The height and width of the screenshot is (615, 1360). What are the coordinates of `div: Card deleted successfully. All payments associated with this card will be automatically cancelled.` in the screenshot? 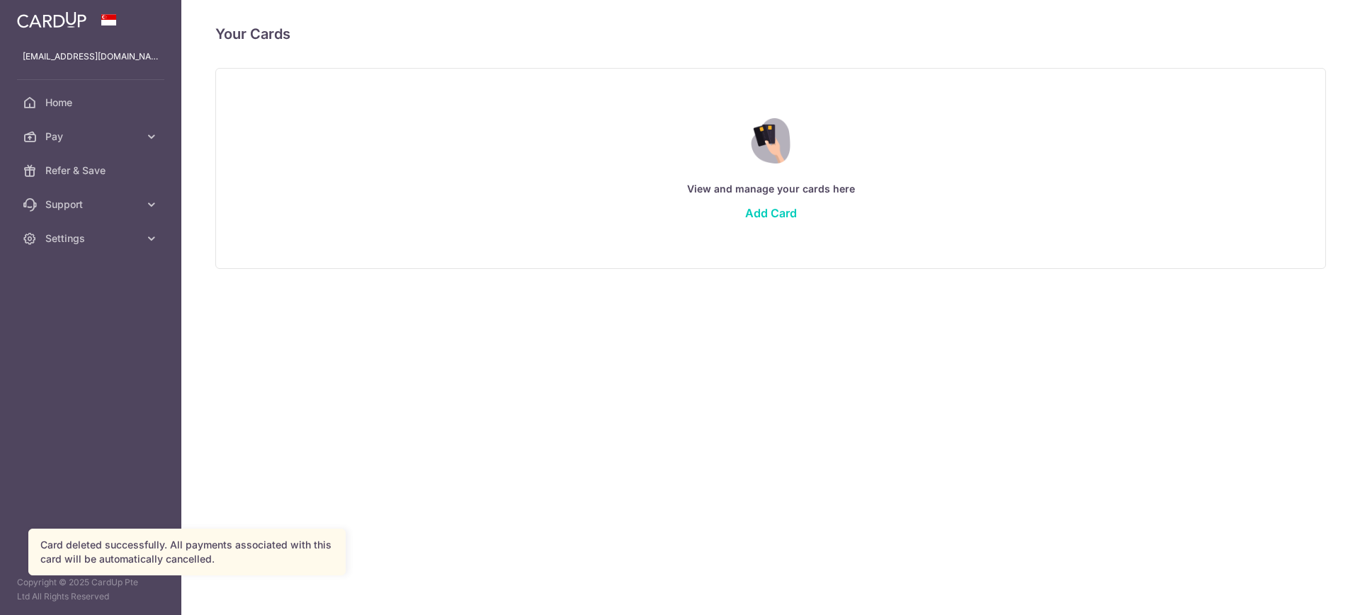 It's located at (187, 552).